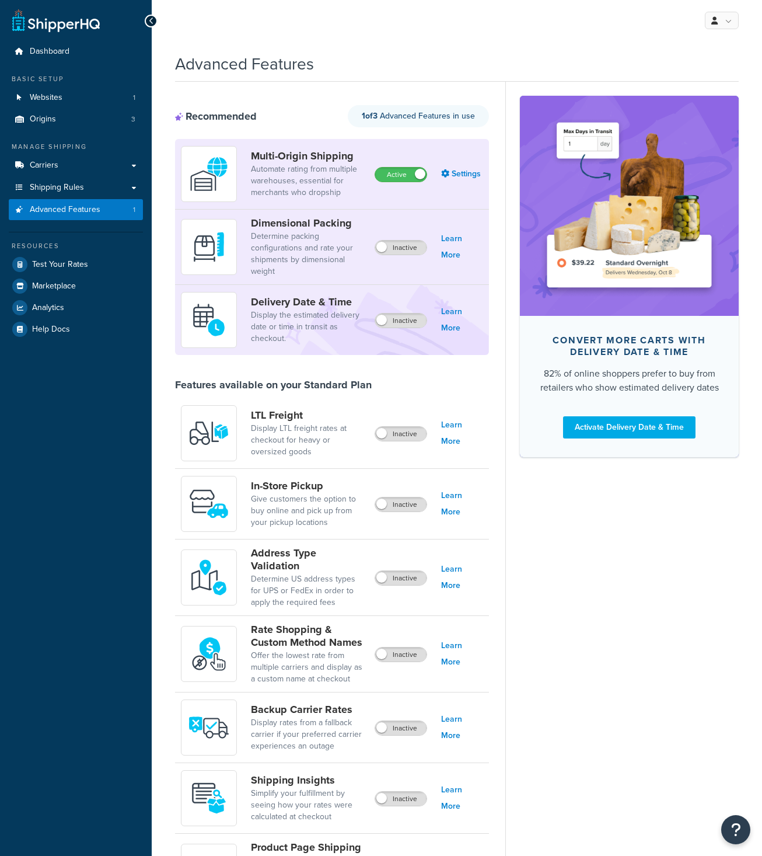 The width and height of the screenshot is (762, 856). What do you see at coordinates (308, 559) in the screenshot?
I see `a: Address Type Validation` at bounding box center [308, 559].